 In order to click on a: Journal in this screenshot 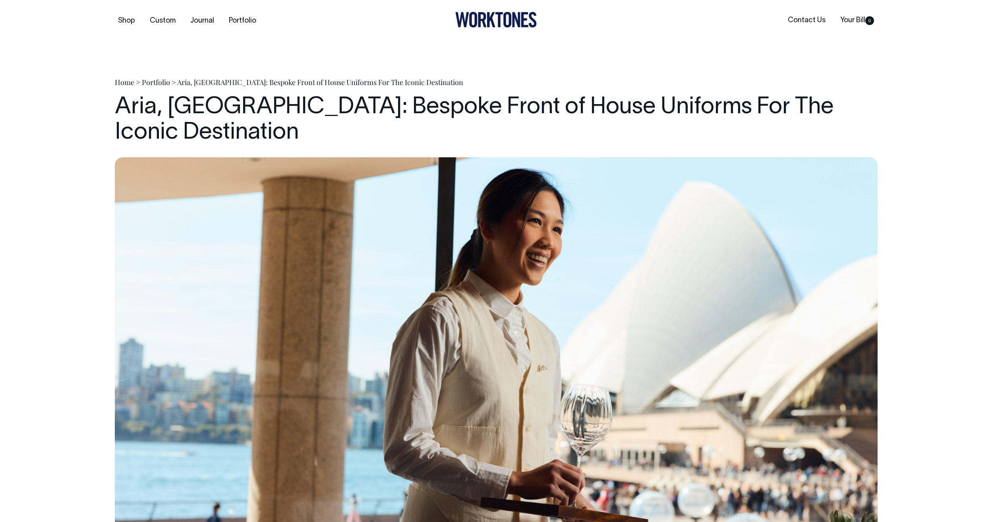, I will do `click(202, 21)`.